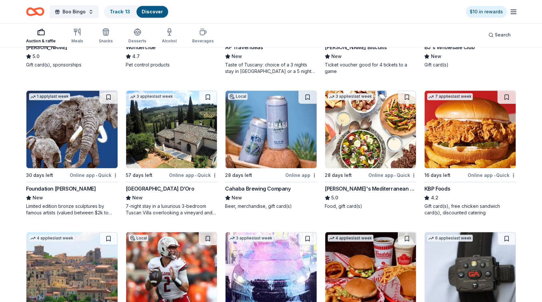 The width and height of the screenshot is (542, 302). I want to click on div: 57 days left, so click(139, 175).